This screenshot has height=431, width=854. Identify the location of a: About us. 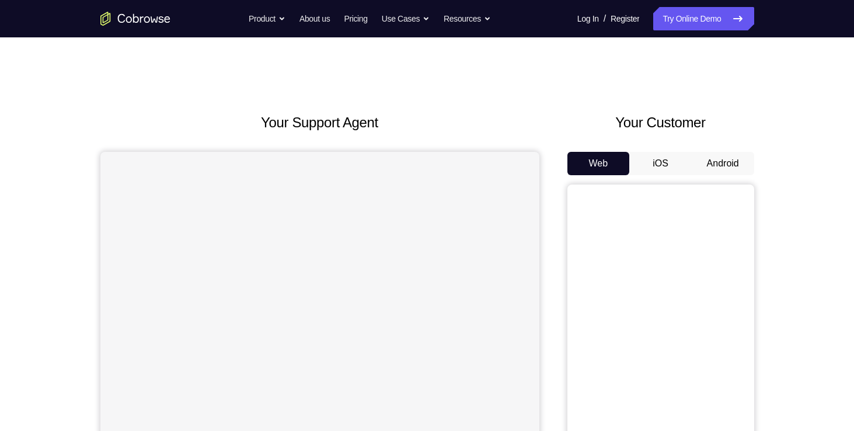
(315, 19).